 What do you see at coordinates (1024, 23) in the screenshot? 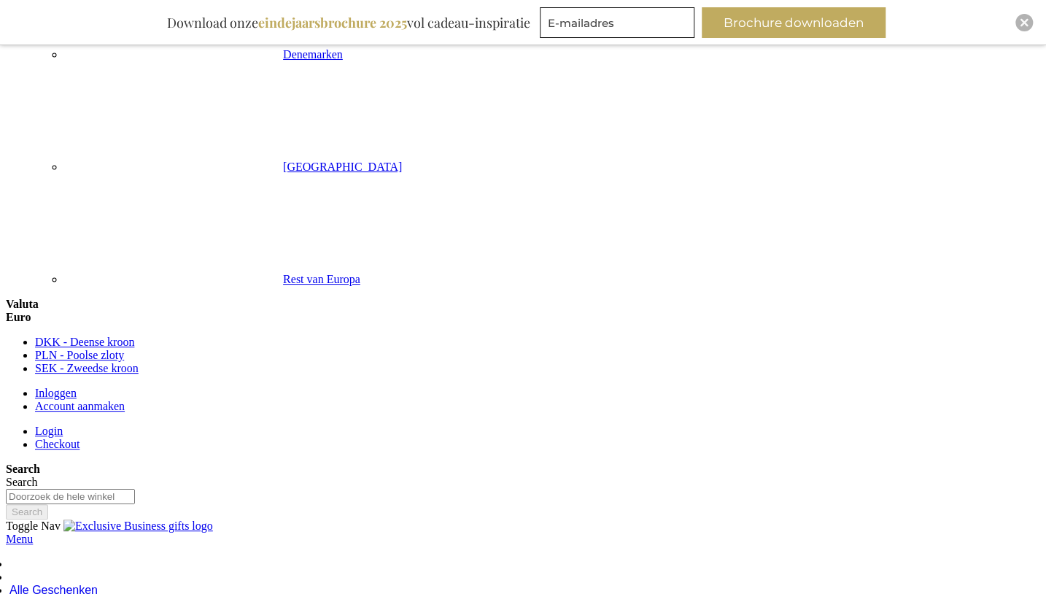
I see `img: Close` at bounding box center [1024, 23].